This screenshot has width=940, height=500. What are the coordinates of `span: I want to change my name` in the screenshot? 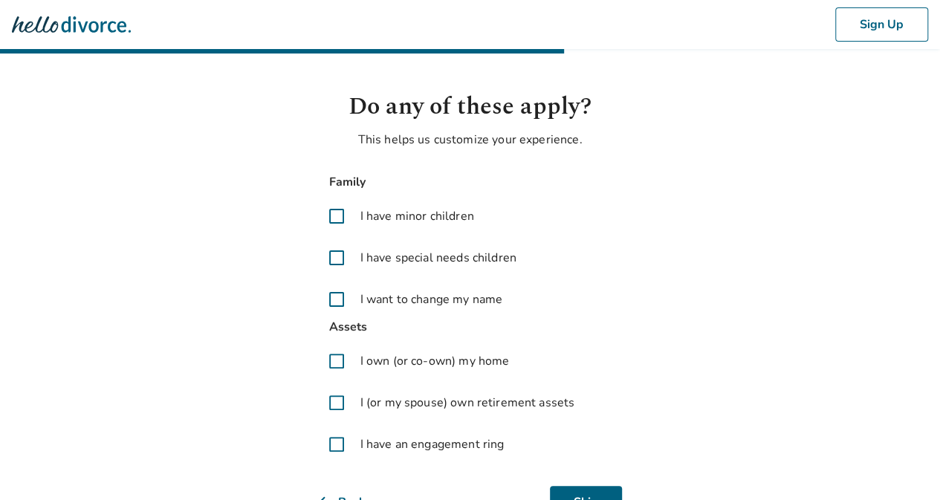 It's located at (432, 300).